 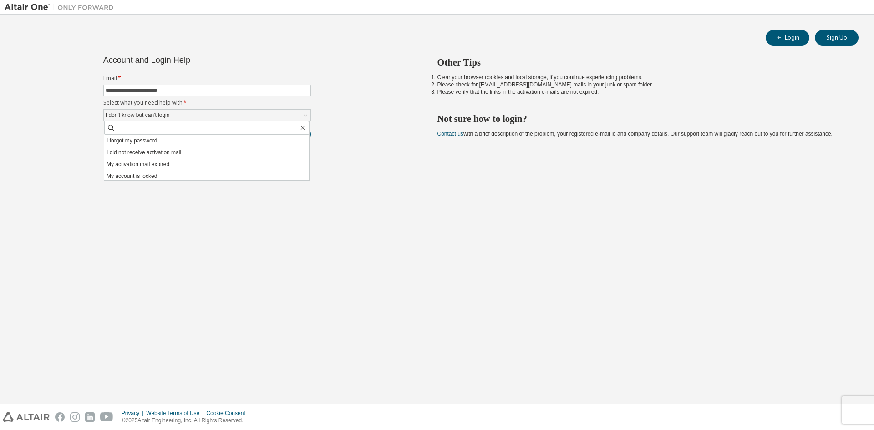 What do you see at coordinates (90, 417) in the screenshot?
I see `img: linkedin.svg` at bounding box center [90, 417].